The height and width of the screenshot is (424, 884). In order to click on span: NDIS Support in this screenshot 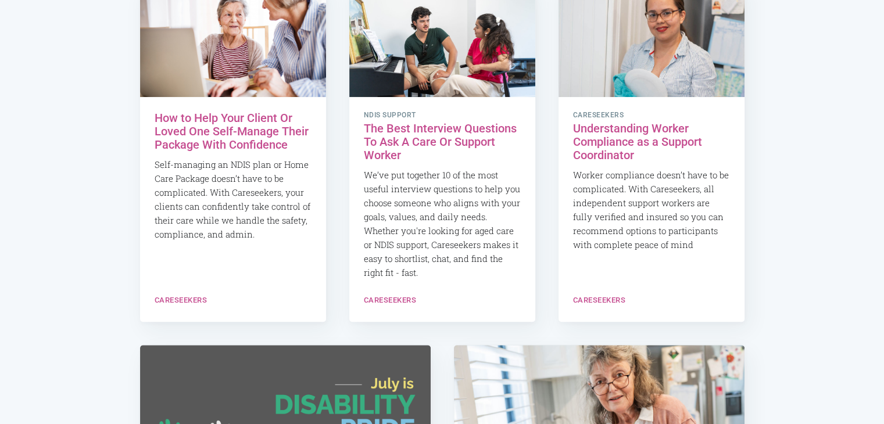, I will do `click(442, 116)`.